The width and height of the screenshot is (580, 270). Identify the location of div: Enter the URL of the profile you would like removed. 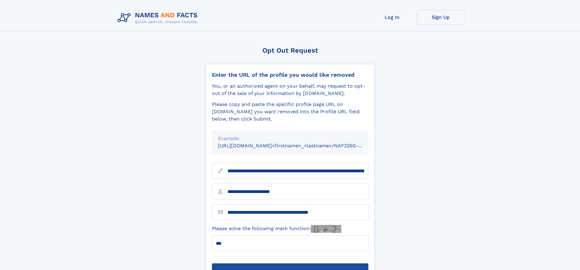
(290, 75).